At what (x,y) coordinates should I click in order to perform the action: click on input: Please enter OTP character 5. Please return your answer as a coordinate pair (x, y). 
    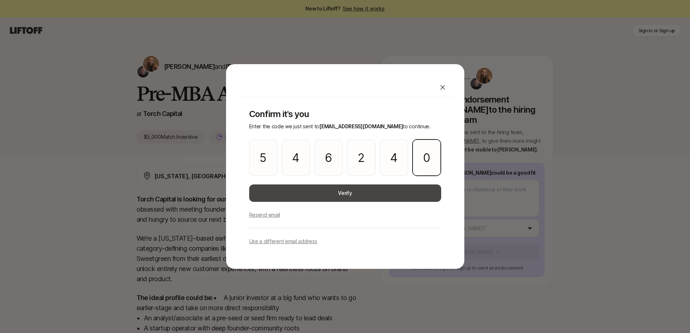
    Looking at the image, I should click on (394, 157).